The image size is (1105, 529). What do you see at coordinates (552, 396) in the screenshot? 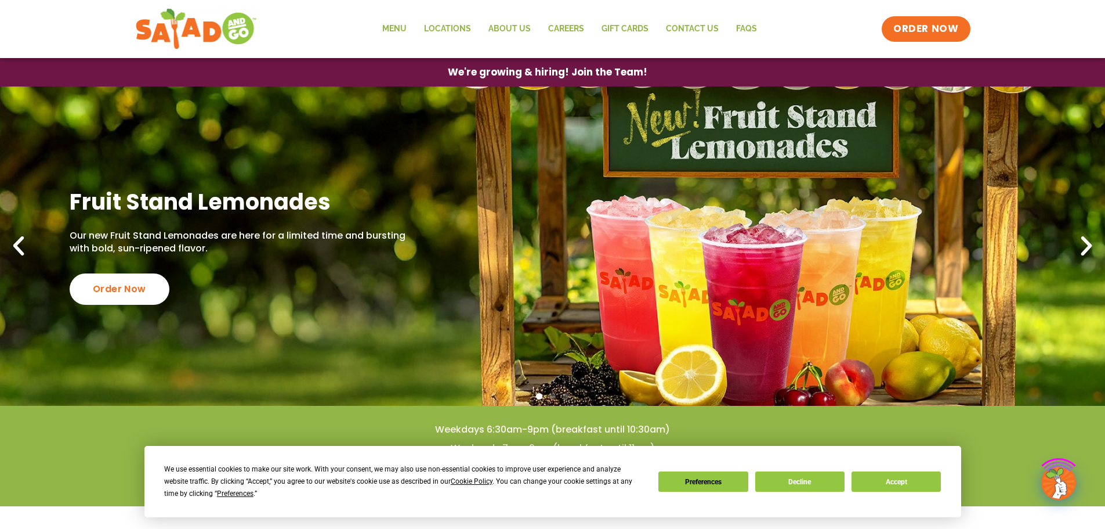
I see `span: Go to slide 2` at bounding box center [552, 396].